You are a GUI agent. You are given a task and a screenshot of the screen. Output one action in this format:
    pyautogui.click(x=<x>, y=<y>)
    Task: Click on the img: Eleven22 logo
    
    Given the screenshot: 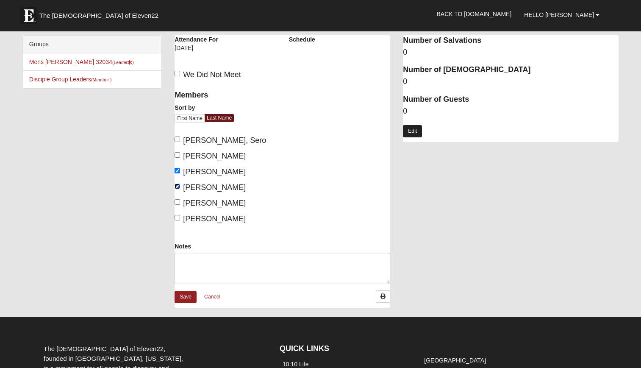 What is the action you would take?
    pyautogui.click(x=29, y=16)
    